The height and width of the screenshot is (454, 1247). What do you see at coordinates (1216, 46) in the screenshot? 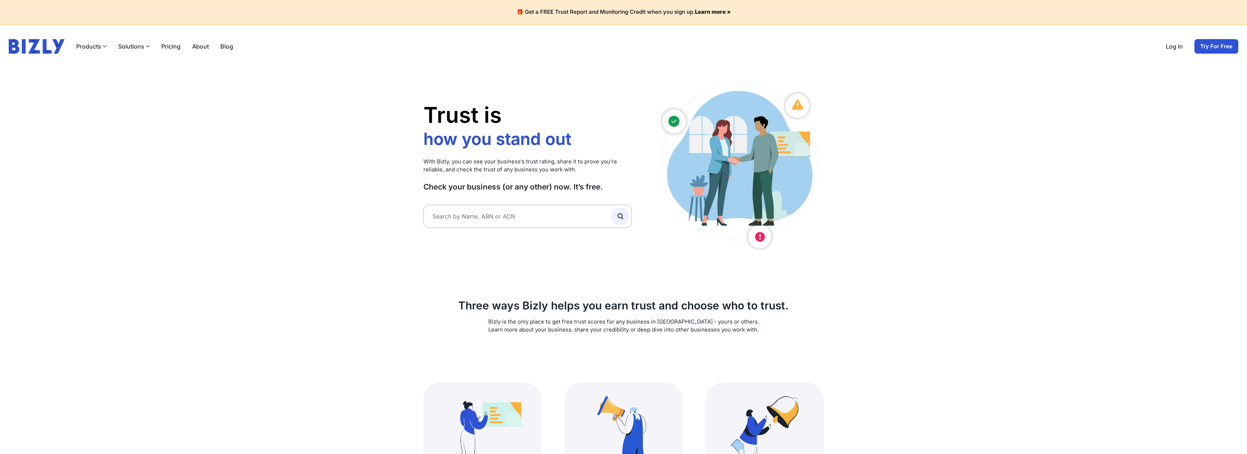
I see `a: Try For Free` at bounding box center [1216, 46].